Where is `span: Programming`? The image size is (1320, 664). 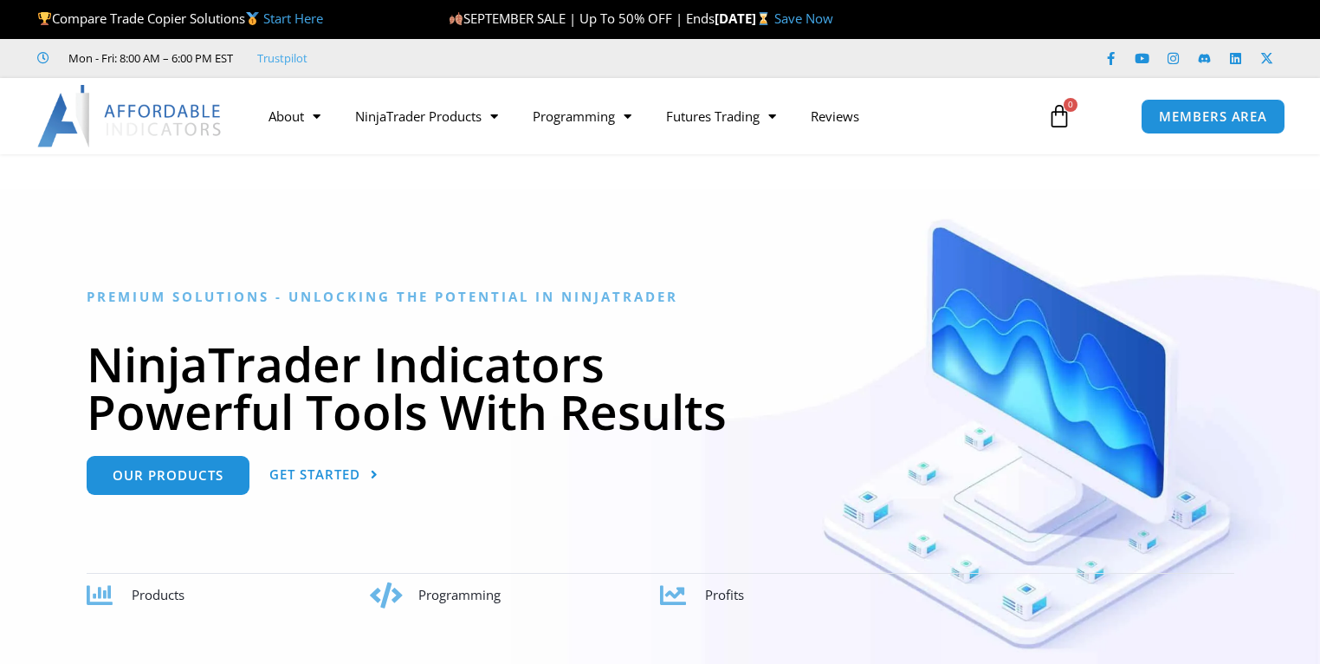 span: Programming is located at coordinates (459, 594).